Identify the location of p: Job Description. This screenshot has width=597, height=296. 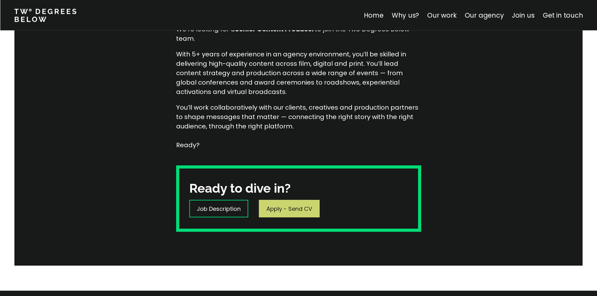
(219, 209).